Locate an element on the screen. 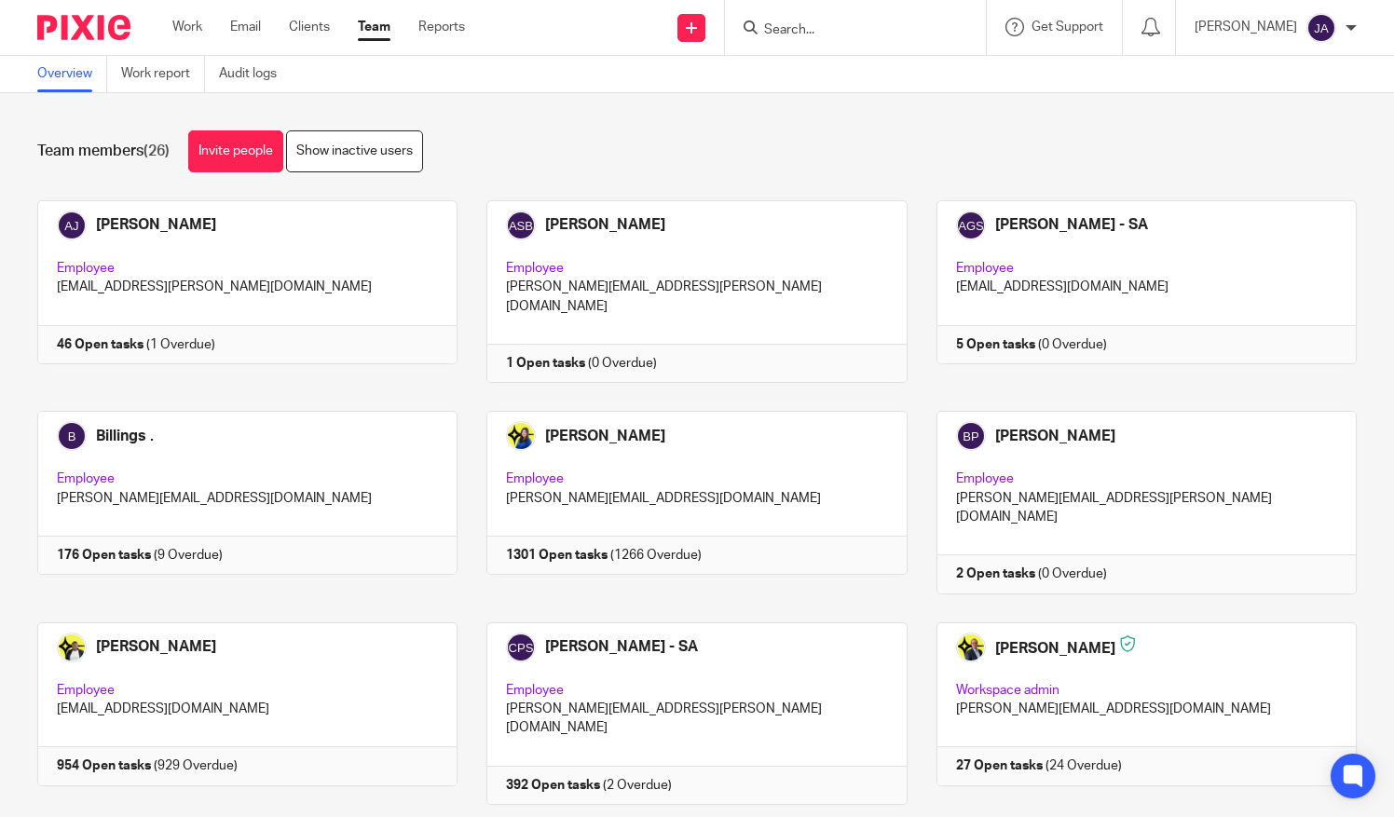 The width and height of the screenshot is (1394, 817). span: Get Support is located at coordinates (1067, 27).